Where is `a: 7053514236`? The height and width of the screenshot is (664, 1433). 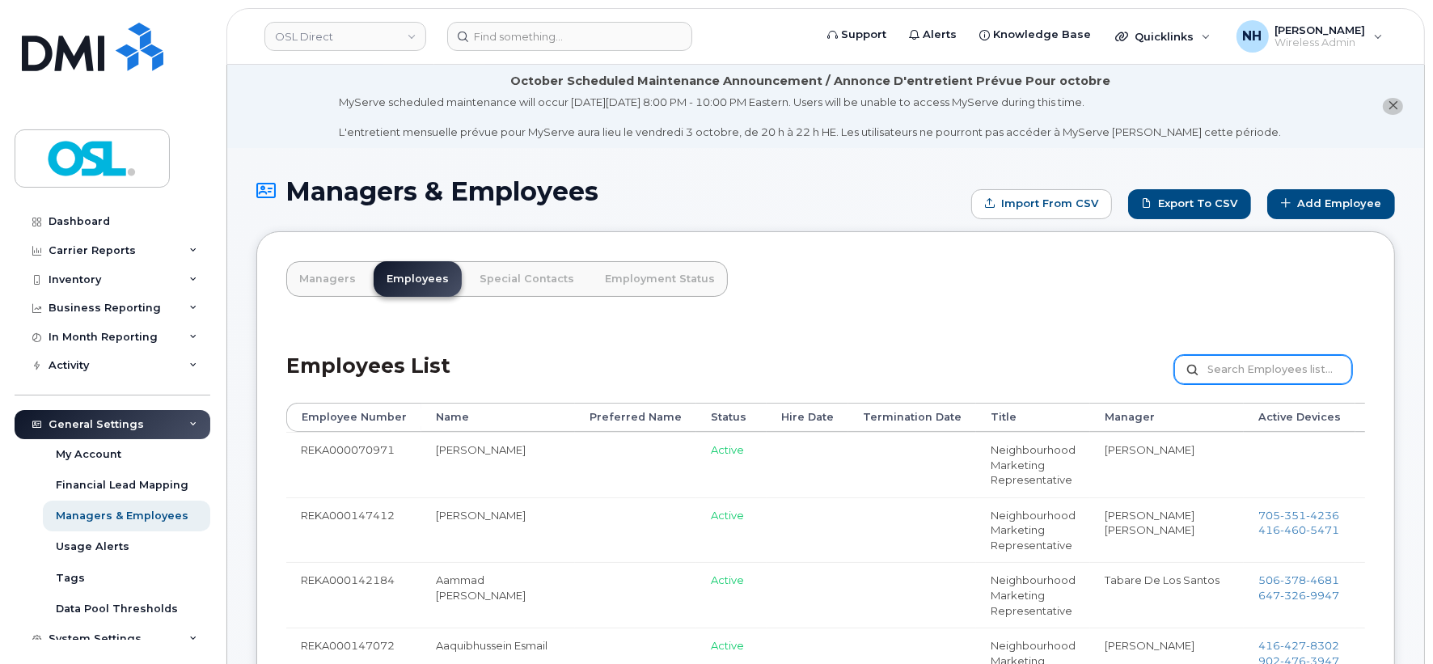 a: 7053514236 is located at coordinates (1299, 515).